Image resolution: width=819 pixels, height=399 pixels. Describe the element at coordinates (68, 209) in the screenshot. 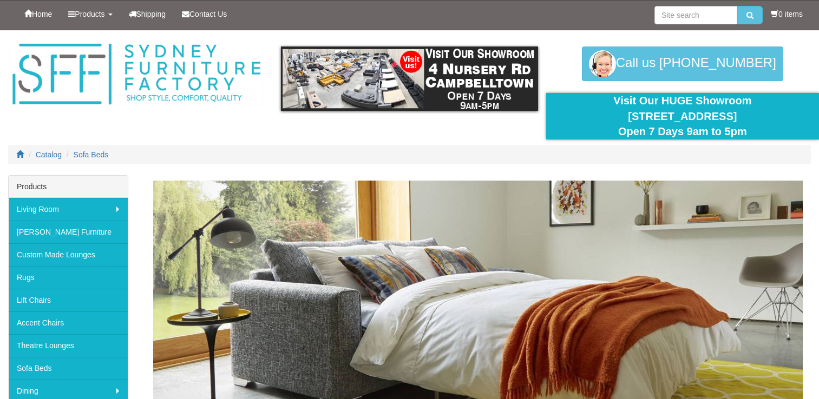

I see `a: Living Room` at that location.